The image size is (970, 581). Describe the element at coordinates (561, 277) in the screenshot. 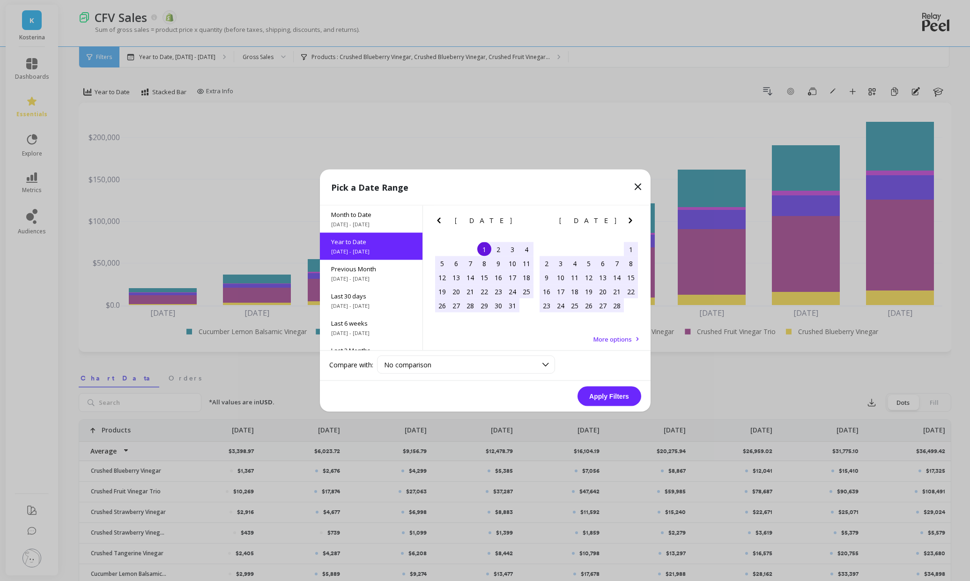

I see `div: Choose Monday, February 10th, 2025` at that location.